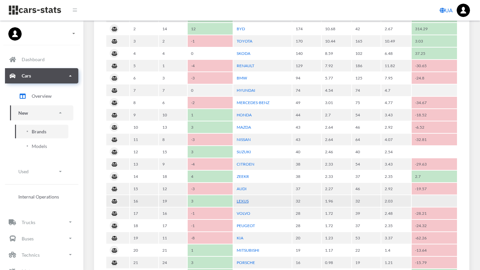 This screenshot has height=270, width=480. I want to click on a: Technics, so click(42, 255).